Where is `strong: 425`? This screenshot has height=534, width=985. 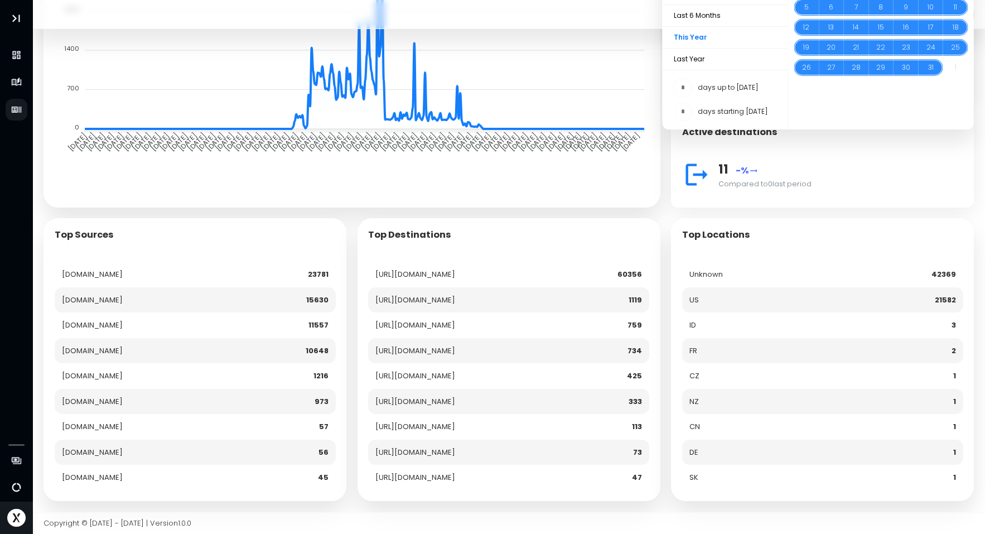 strong: 425 is located at coordinates (634, 375).